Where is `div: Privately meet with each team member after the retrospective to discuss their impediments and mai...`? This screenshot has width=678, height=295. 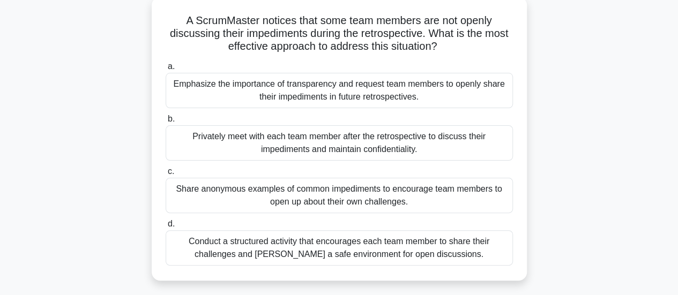 div: Privately meet with each team member after the retrospective to discuss their impediments and mai... is located at coordinates (339, 143).